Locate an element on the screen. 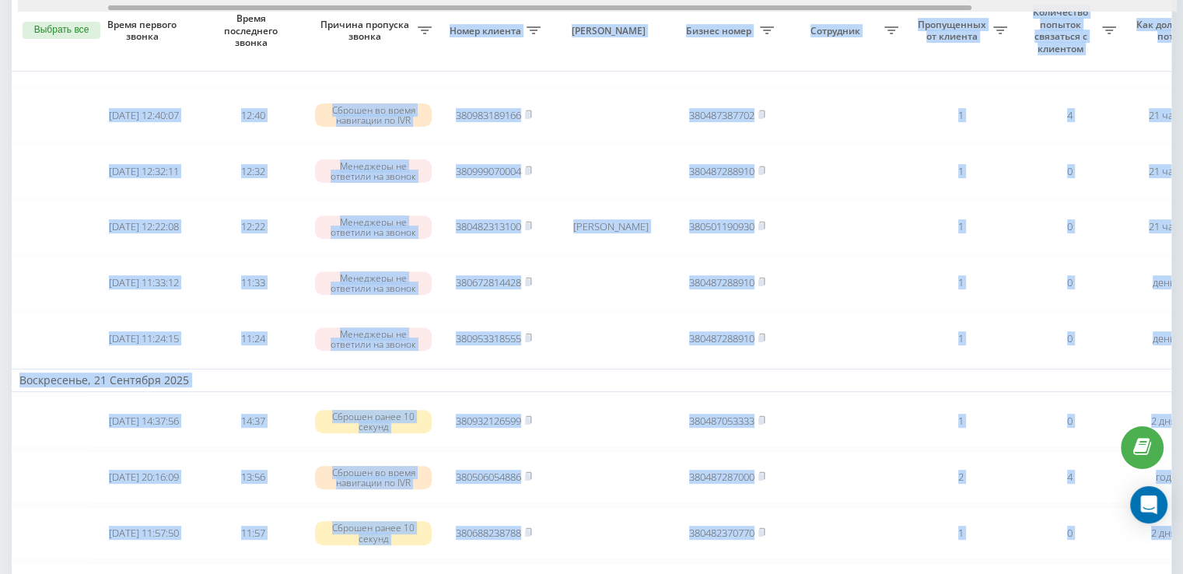 The width and height of the screenshot is (1183, 574). a: 380482370770 is located at coordinates (722, 533).